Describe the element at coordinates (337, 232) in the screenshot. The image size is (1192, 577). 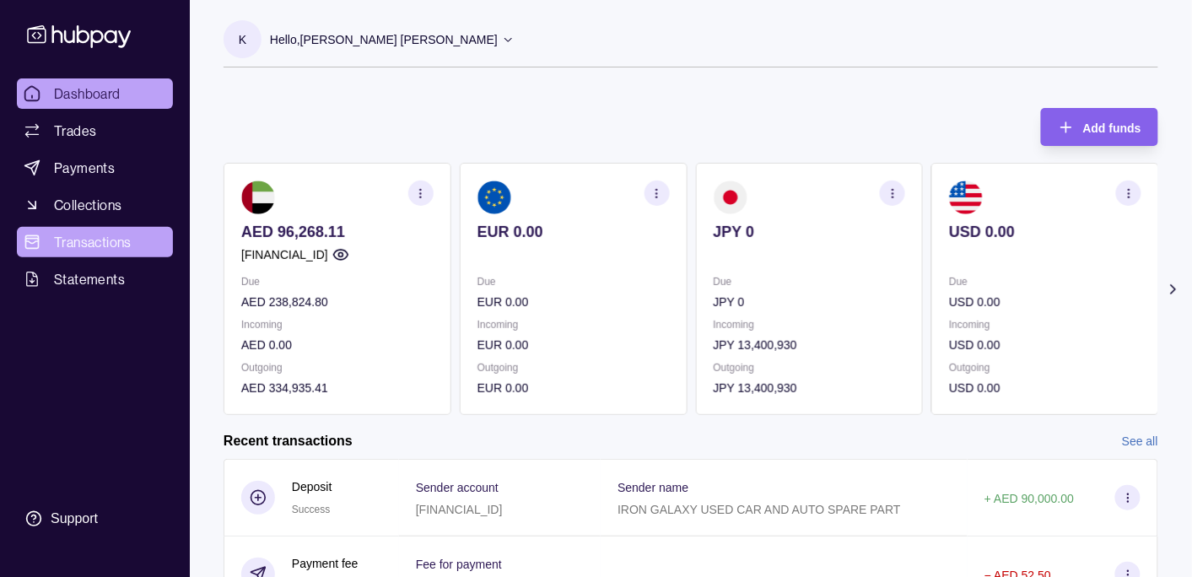
I see `p: AED 96,268.11` at that location.